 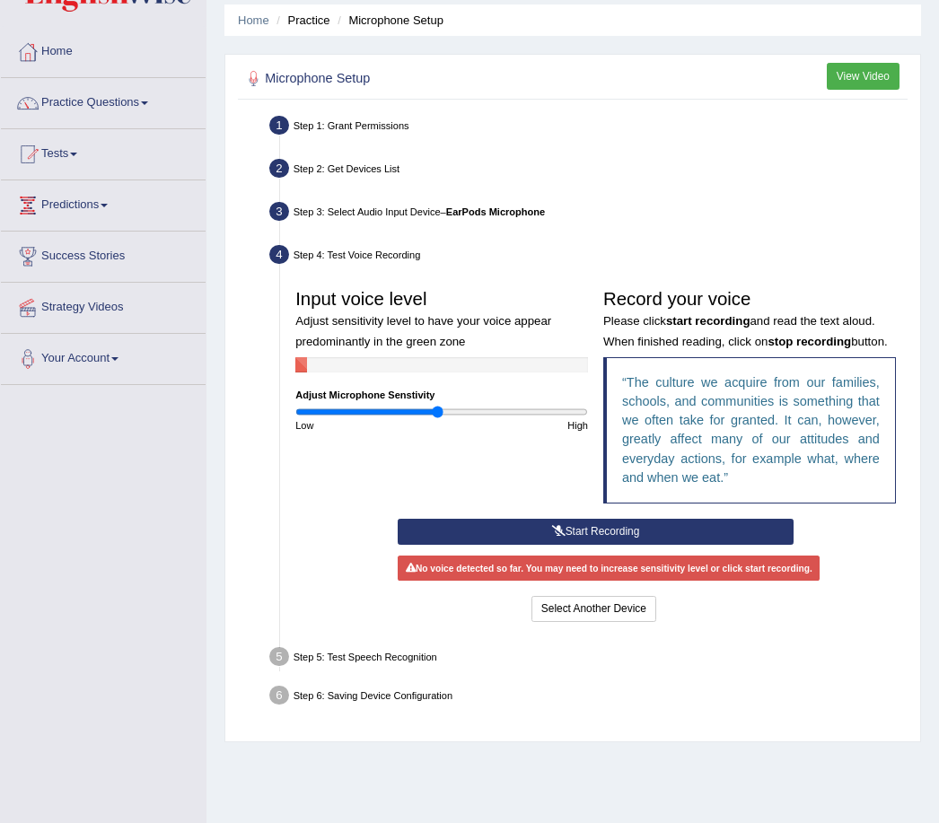 What do you see at coordinates (103, 254) in the screenshot?
I see `a: Success Stories` at bounding box center [103, 254].